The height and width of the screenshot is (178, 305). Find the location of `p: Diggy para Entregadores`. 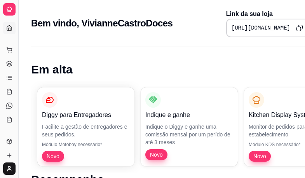

p: Diggy para Entregadores is located at coordinates (86, 115).